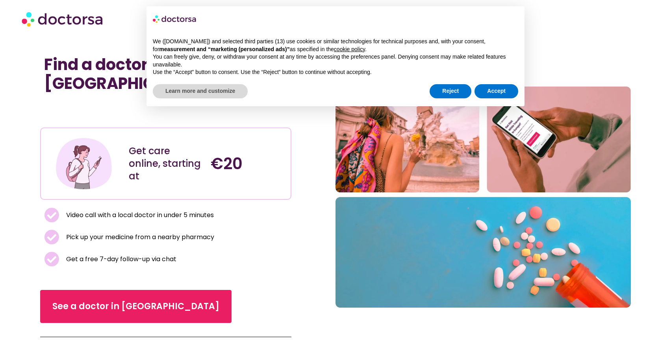 The width and height of the screenshot is (671, 345). What do you see at coordinates (349, 49) in the screenshot?
I see `a: cookie policy` at bounding box center [349, 49].